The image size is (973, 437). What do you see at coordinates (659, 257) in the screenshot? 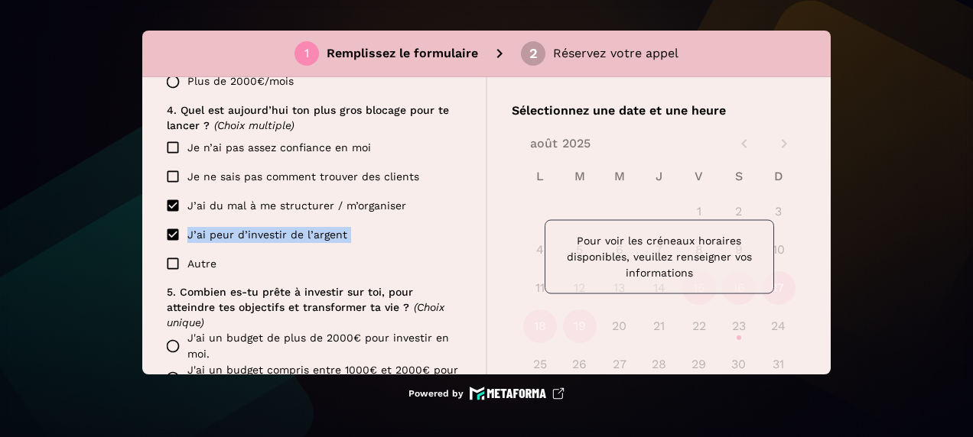
I see `p: Pour voir les créneaux horaires disponibles, veuillez renseigner vos informations` at bounding box center [659, 257].